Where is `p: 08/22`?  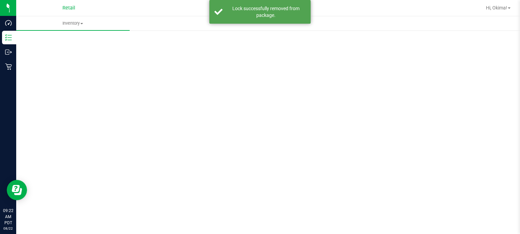
p: 08/22 is located at coordinates (8, 228).